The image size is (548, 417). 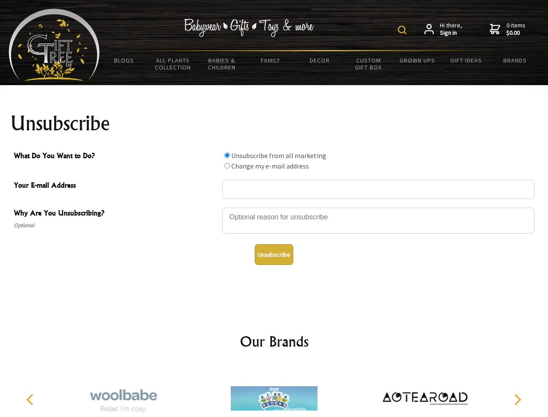 What do you see at coordinates (451, 29) in the screenshot?
I see `span: Hi there,` at bounding box center [451, 29].